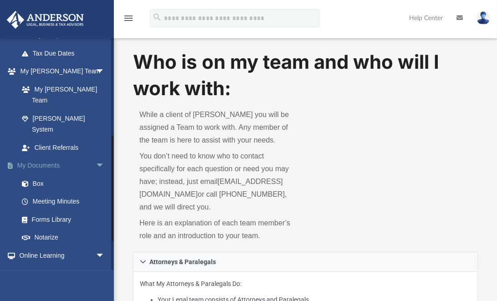  Describe the element at coordinates (45, 20) in the screenshot. I see `img: Anderson Advisors Platinum Portal` at that location.